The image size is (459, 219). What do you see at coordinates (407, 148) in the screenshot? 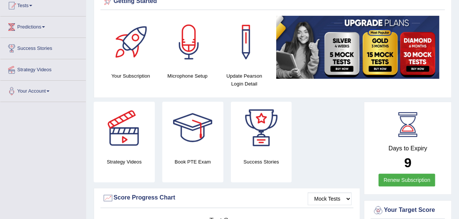
I see `h4: Days to Expiry` at bounding box center [407, 148].